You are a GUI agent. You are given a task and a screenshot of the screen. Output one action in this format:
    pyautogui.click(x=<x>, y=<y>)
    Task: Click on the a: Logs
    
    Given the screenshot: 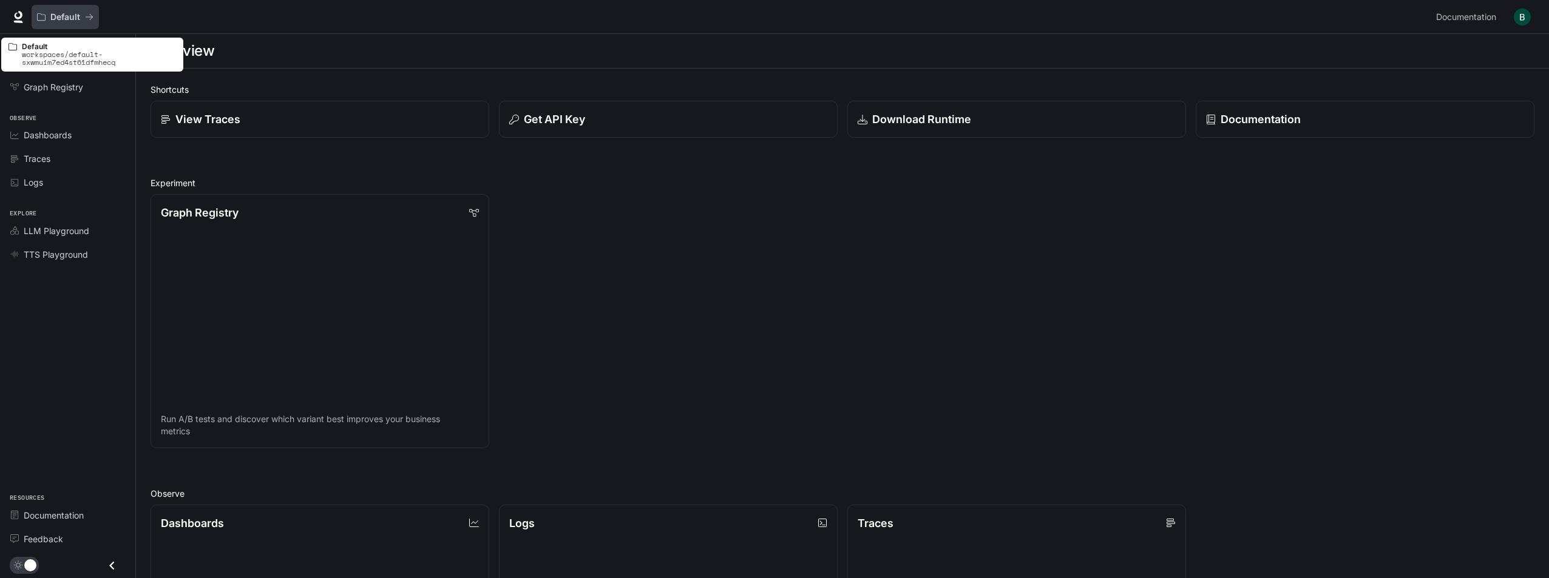 What is the action you would take?
    pyautogui.click(x=67, y=182)
    